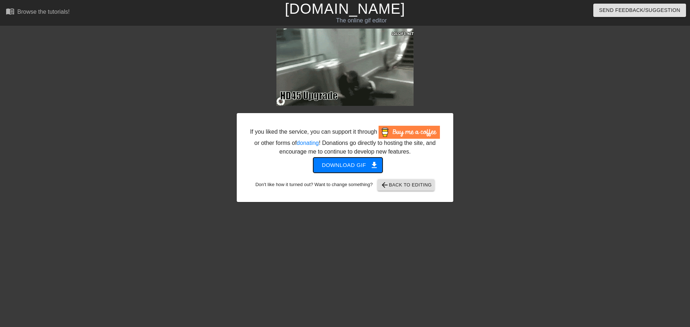  I want to click on button: Download gif, so click(348, 165).